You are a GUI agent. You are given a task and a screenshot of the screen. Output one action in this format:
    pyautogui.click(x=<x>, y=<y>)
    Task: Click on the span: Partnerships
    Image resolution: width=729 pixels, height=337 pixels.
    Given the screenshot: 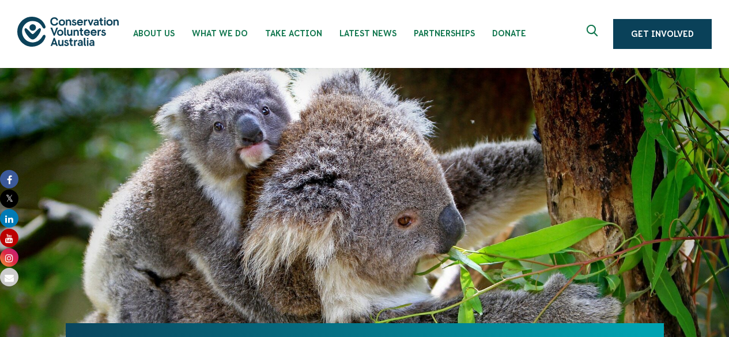 What is the action you would take?
    pyautogui.click(x=444, y=33)
    